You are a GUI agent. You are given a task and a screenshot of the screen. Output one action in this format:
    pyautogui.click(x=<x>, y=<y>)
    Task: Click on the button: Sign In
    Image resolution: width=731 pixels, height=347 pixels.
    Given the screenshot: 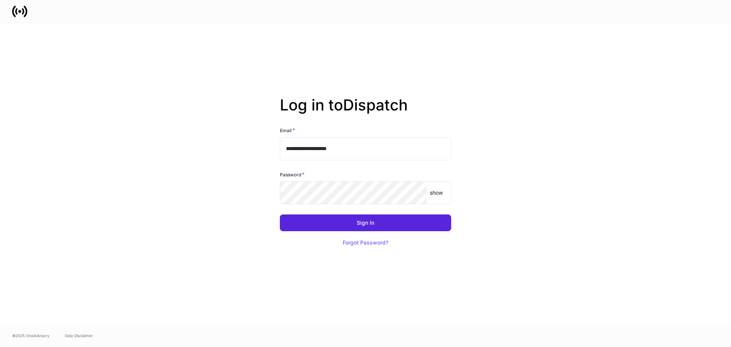 What is the action you would take?
    pyautogui.click(x=366, y=223)
    